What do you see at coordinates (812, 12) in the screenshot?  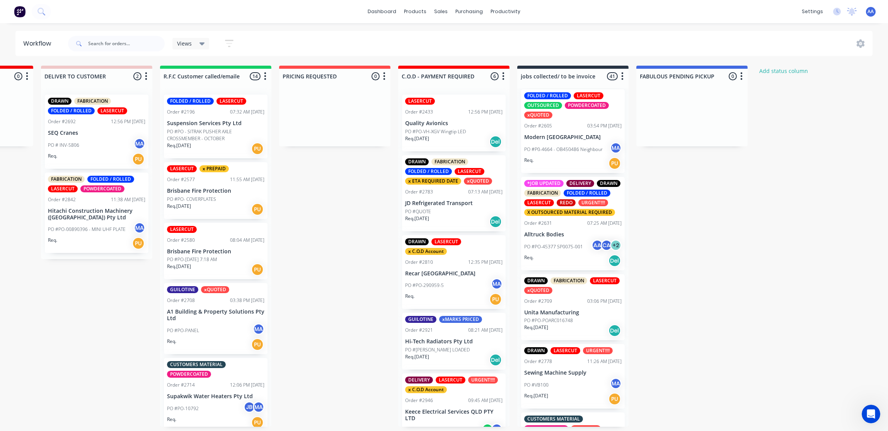 I see `div: settings` at bounding box center [812, 12].